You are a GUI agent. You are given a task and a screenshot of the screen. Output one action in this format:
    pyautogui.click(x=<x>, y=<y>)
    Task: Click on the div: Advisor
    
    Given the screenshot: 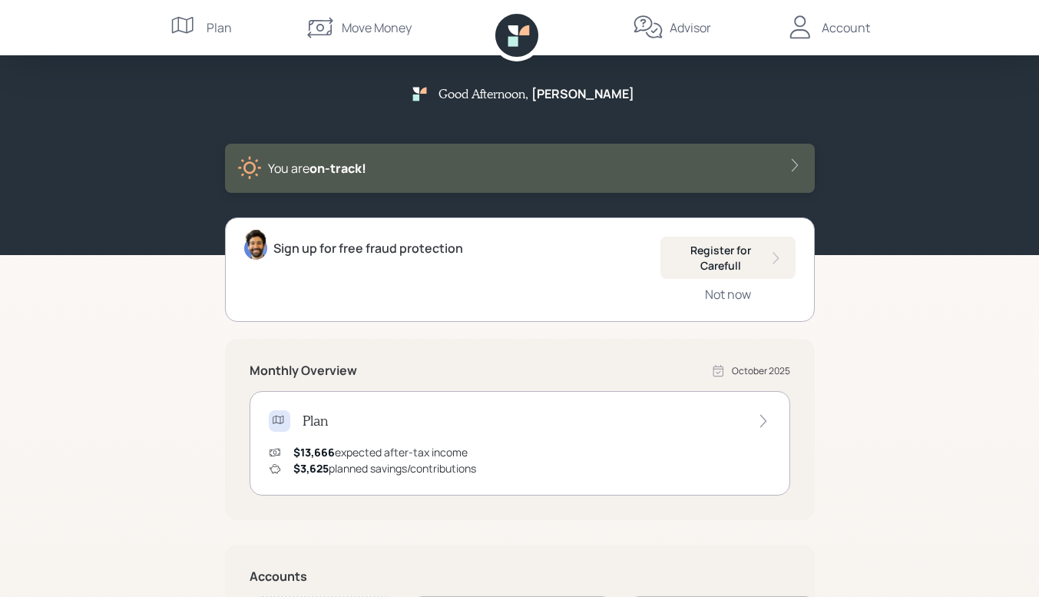 What is the action you would take?
    pyautogui.click(x=691, y=28)
    